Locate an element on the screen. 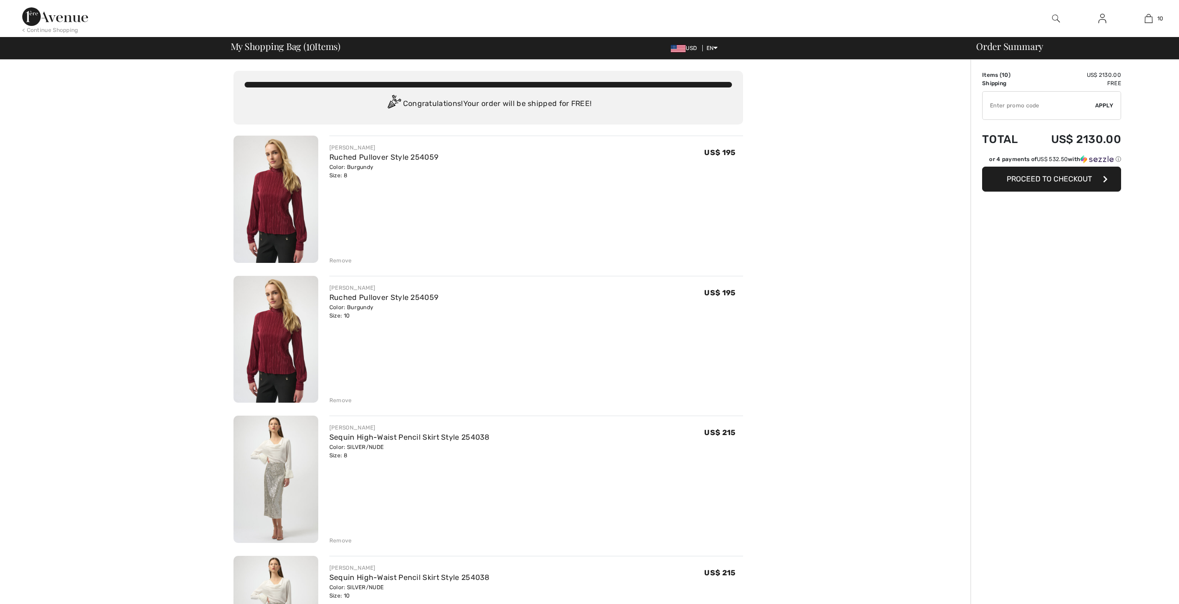 The height and width of the screenshot is (604, 1179). img: search the website is located at coordinates (1056, 19).